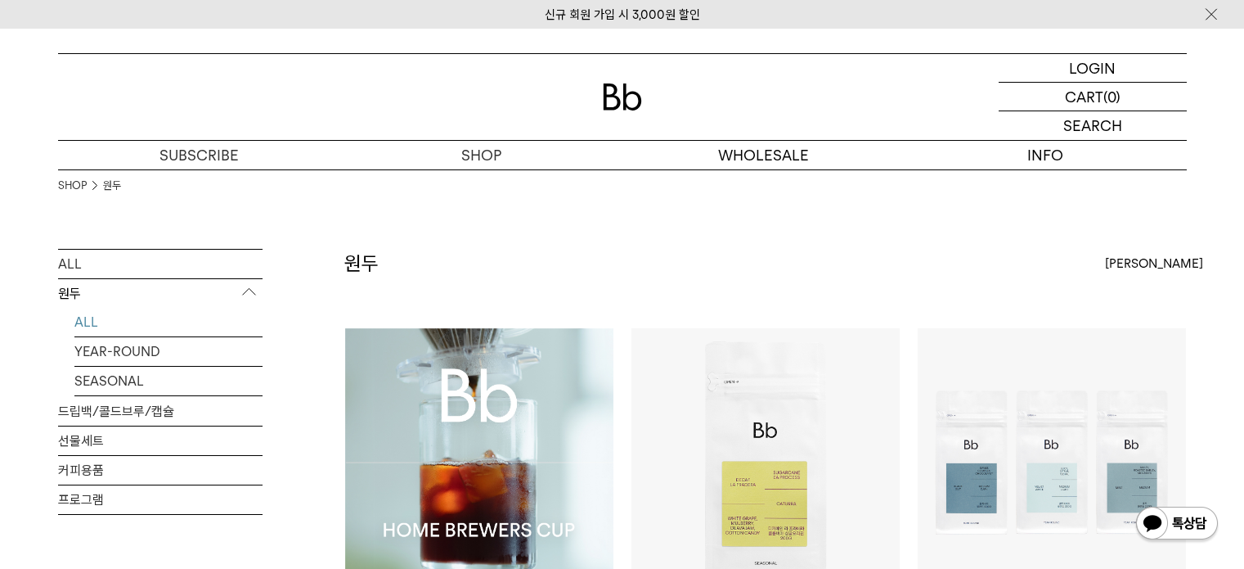 The width and height of the screenshot is (1244, 569). What do you see at coordinates (169, 380) in the screenshot?
I see `a: SEASONAL` at bounding box center [169, 380].